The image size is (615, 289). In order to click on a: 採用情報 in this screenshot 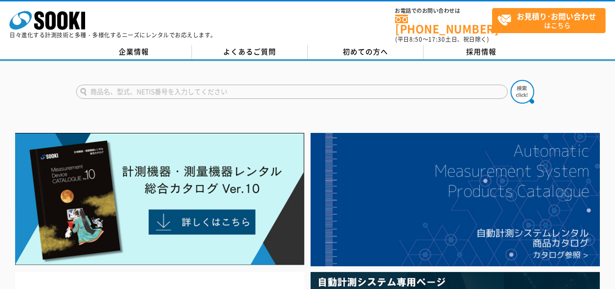, I will do `click(481, 52)`.